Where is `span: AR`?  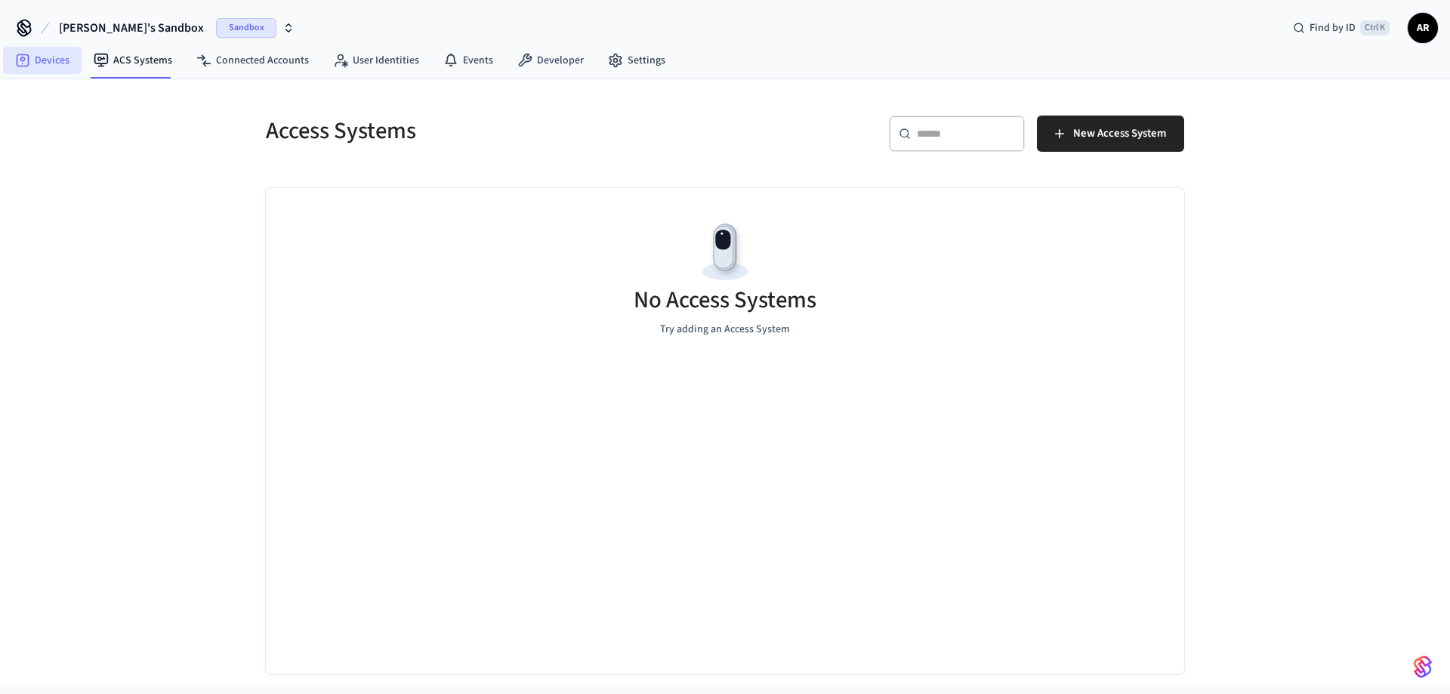
span: AR is located at coordinates (1423, 28).